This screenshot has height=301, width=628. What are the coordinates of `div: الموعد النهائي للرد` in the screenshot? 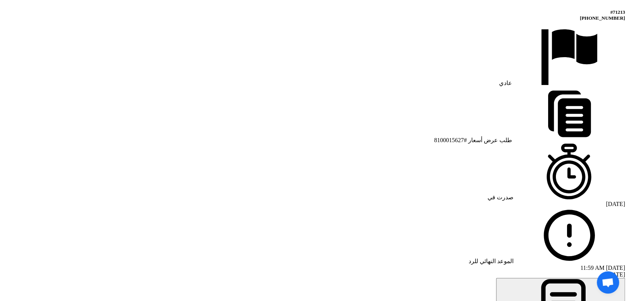 It's located at (314, 236).